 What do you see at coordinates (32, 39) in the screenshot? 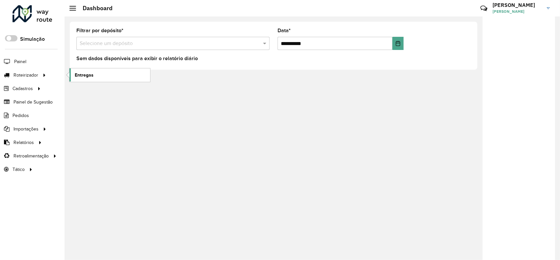
I see `label: Simulação` at bounding box center [32, 39].